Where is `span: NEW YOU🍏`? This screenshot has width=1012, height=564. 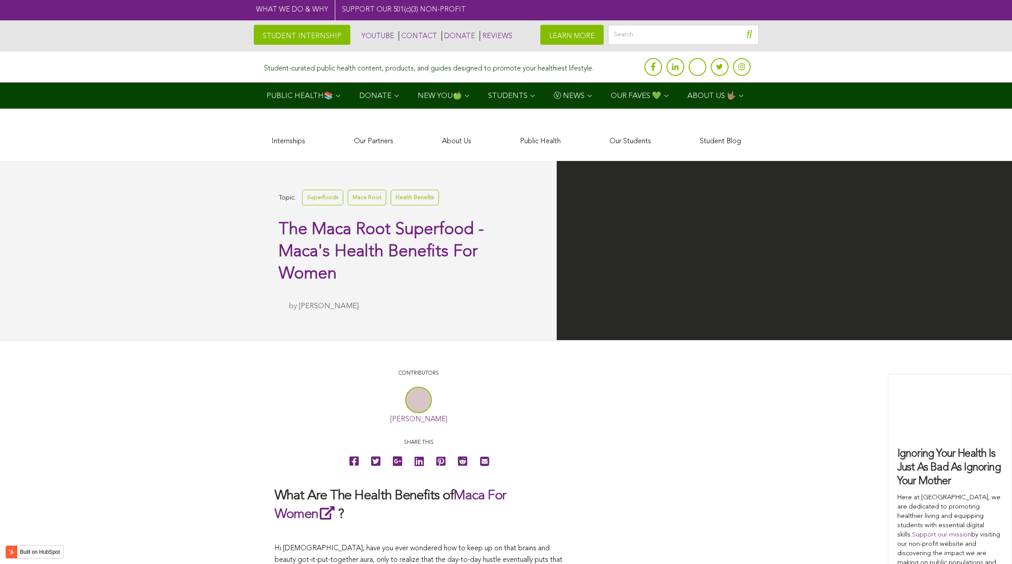
span: NEW YOU🍏 is located at coordinates (440, 96).